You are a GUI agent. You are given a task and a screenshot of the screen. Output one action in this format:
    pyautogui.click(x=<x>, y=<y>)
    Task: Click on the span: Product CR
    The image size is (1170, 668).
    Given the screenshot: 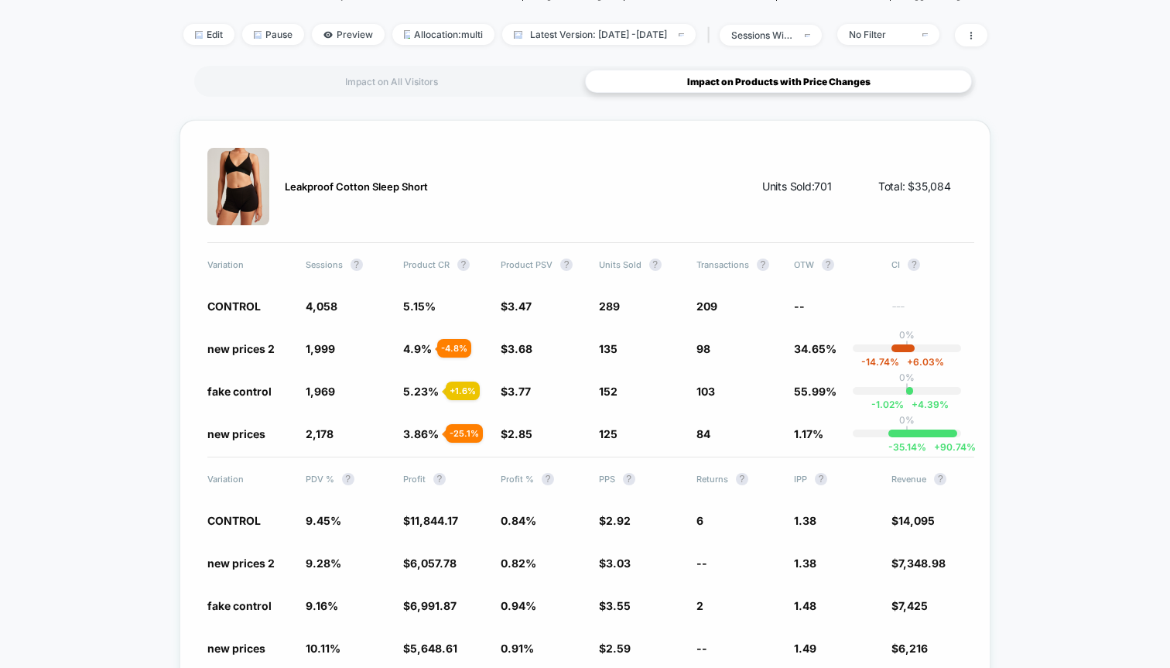 What is the action you would take?
    pyautogui.click(x=444, y=265)
    